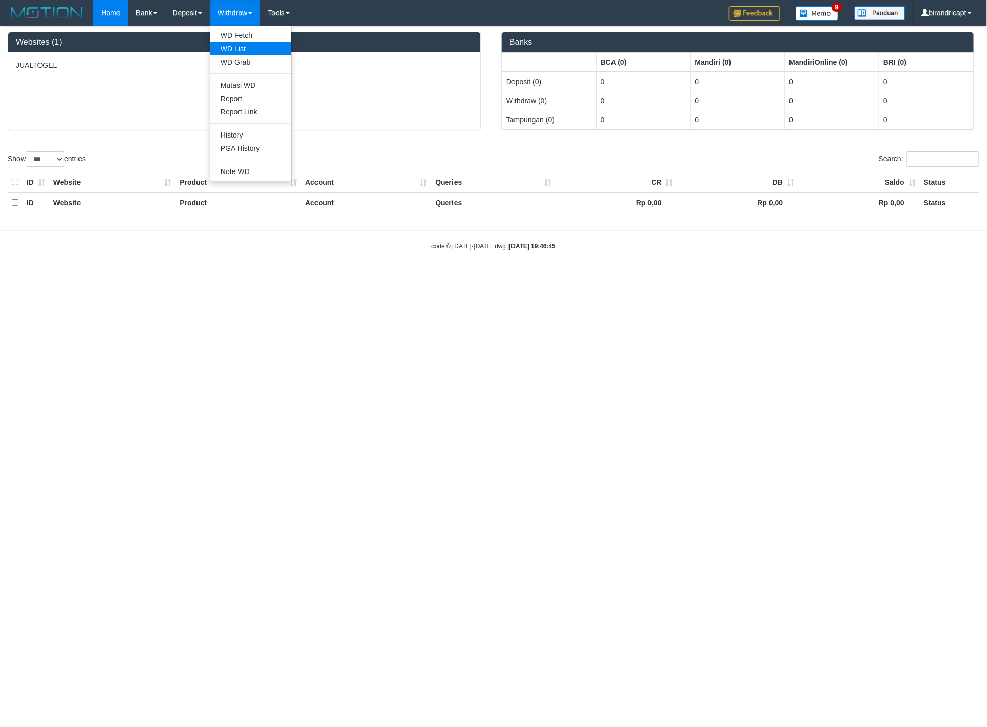  Describe the element at coordinates (929, 159) in the screenshot. I see `label: Search:` at that location.